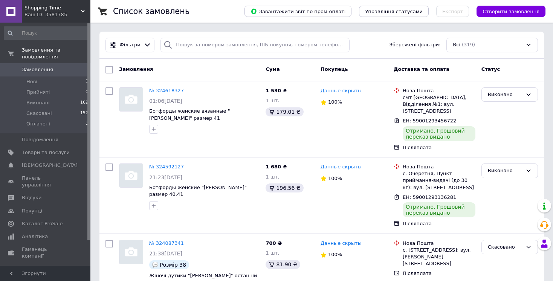 The image size is (553, 281). What do you see at coordinates (38, 103) in the screenshot?
I see `span: Виконані` at bounding box center [38, 103].